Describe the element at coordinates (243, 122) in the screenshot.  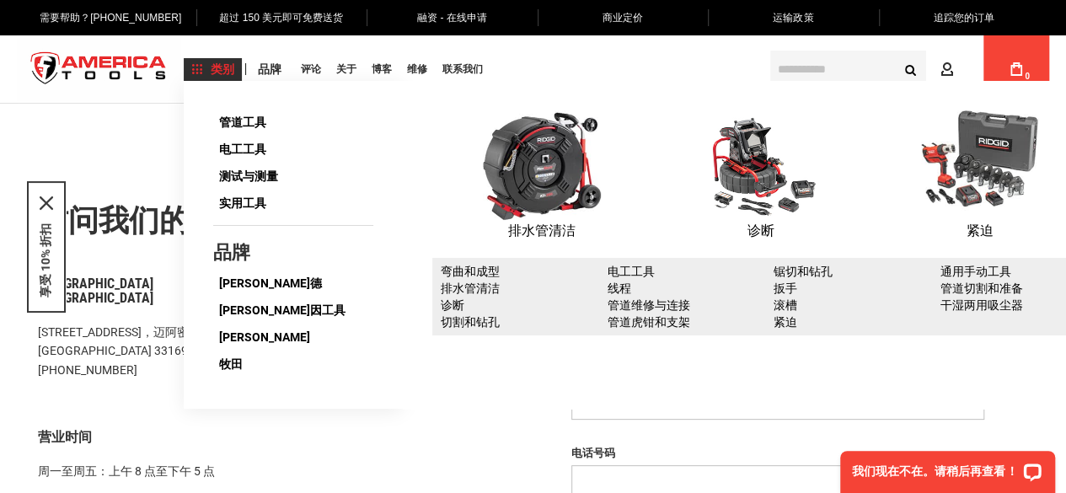
I see `a: 管道工具` at that location.